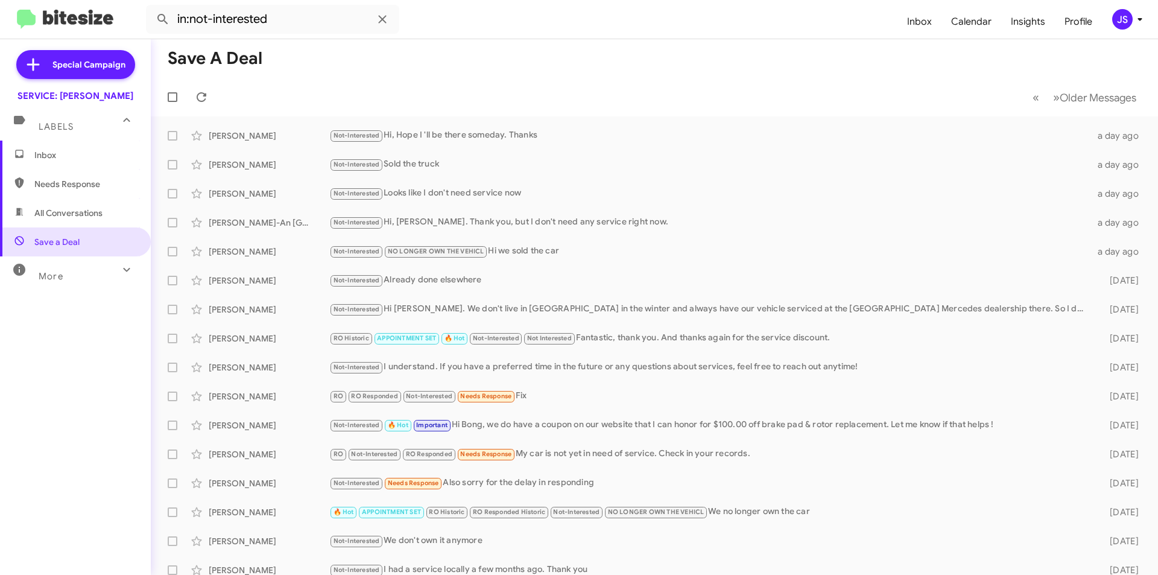 Image resolution: width=1158 pixels, height=575 pixels. What do you see at coordinates (710, 511) in the screenshot?
I see `div: We no longer own the car` at bounding box center [710, 511].